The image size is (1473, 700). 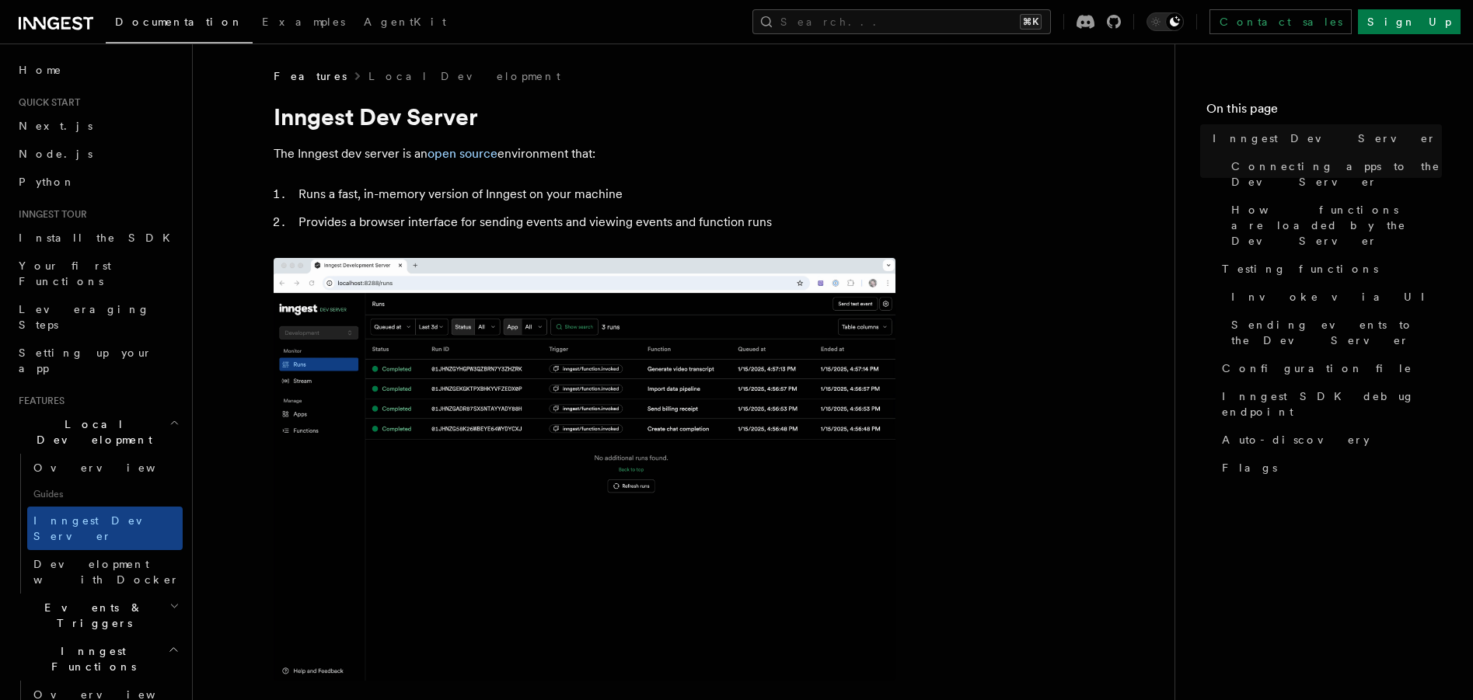 I want to click on a: Node.js, so click(x=97, y=154).